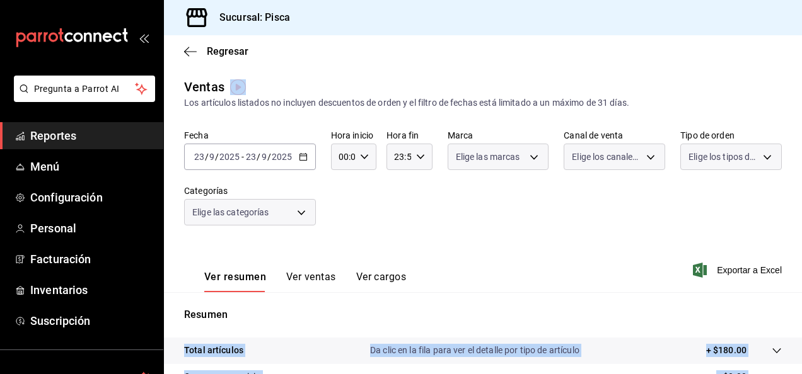 This screenshot has width=802, height=374. What do you see at coordinates (730, 135) in the screenshot?
I see `label: Tipo de orden` at bounding box center [730, 135].